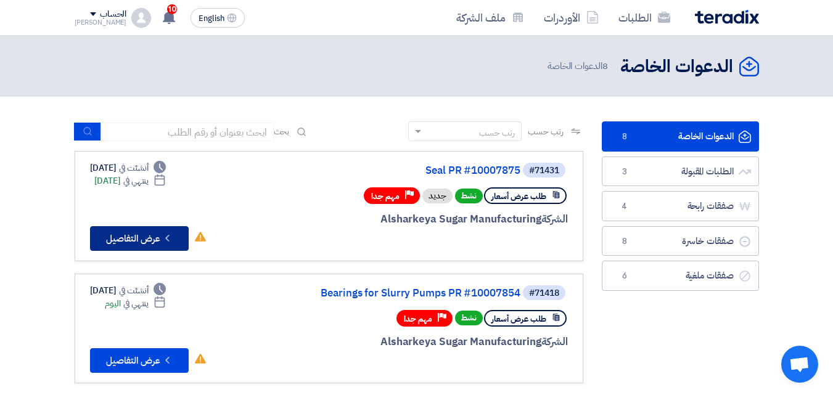 The image size is (833, 395). What do you see at coordinates (727, 17) in the screenshot?
I see `img: Teradix logo` at bounding box center [727, 17].